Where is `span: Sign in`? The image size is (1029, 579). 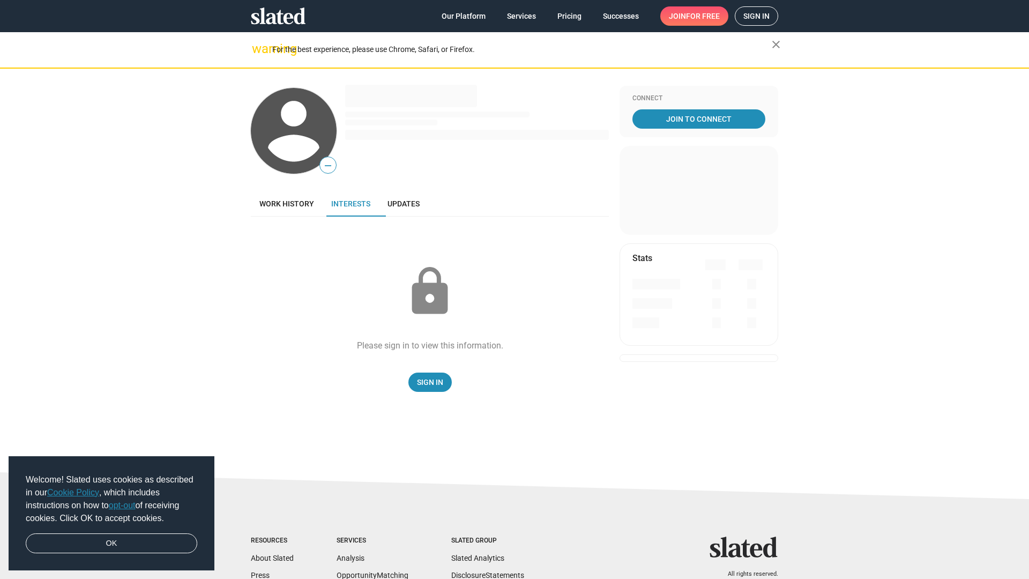 span: Sign in is located at coordinates (756, 16).